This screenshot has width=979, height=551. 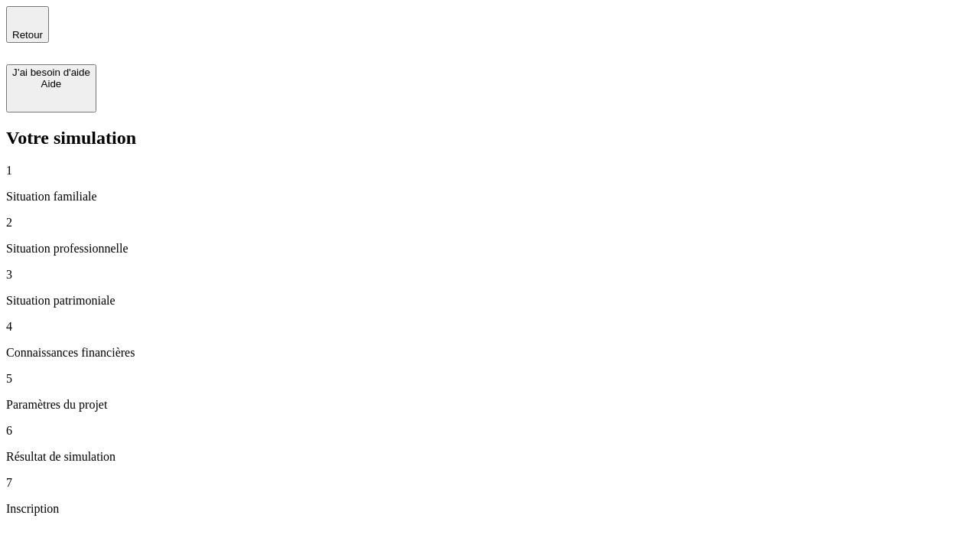 I want to click on p: 6, so click(x=490, y=431).